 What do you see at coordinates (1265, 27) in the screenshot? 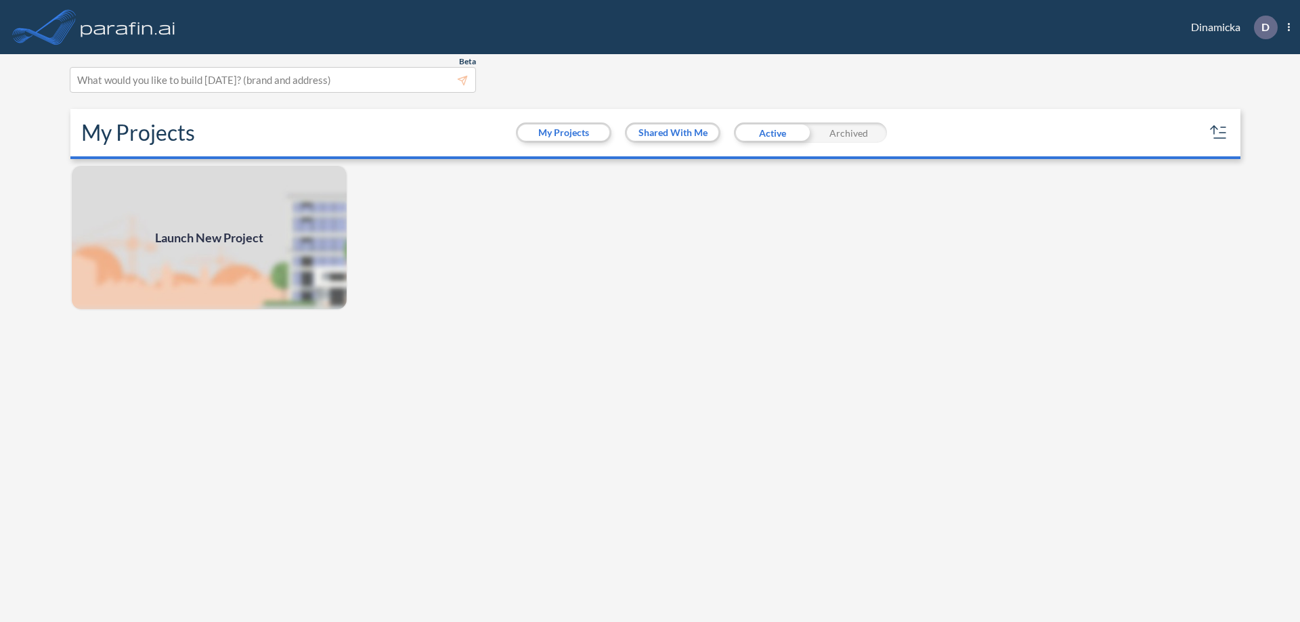
I see `p: D` at bounding box center [1265, 27].